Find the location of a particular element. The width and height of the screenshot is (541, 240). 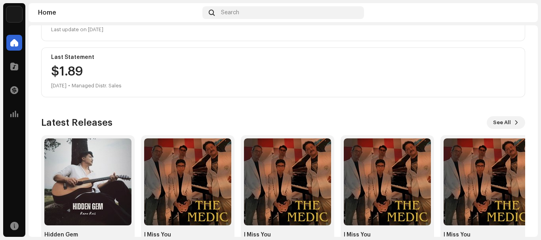

img: 80daa221-f2c0-4df1-a529-9d7e70fbf4ae is located at coordinates (522, 13).